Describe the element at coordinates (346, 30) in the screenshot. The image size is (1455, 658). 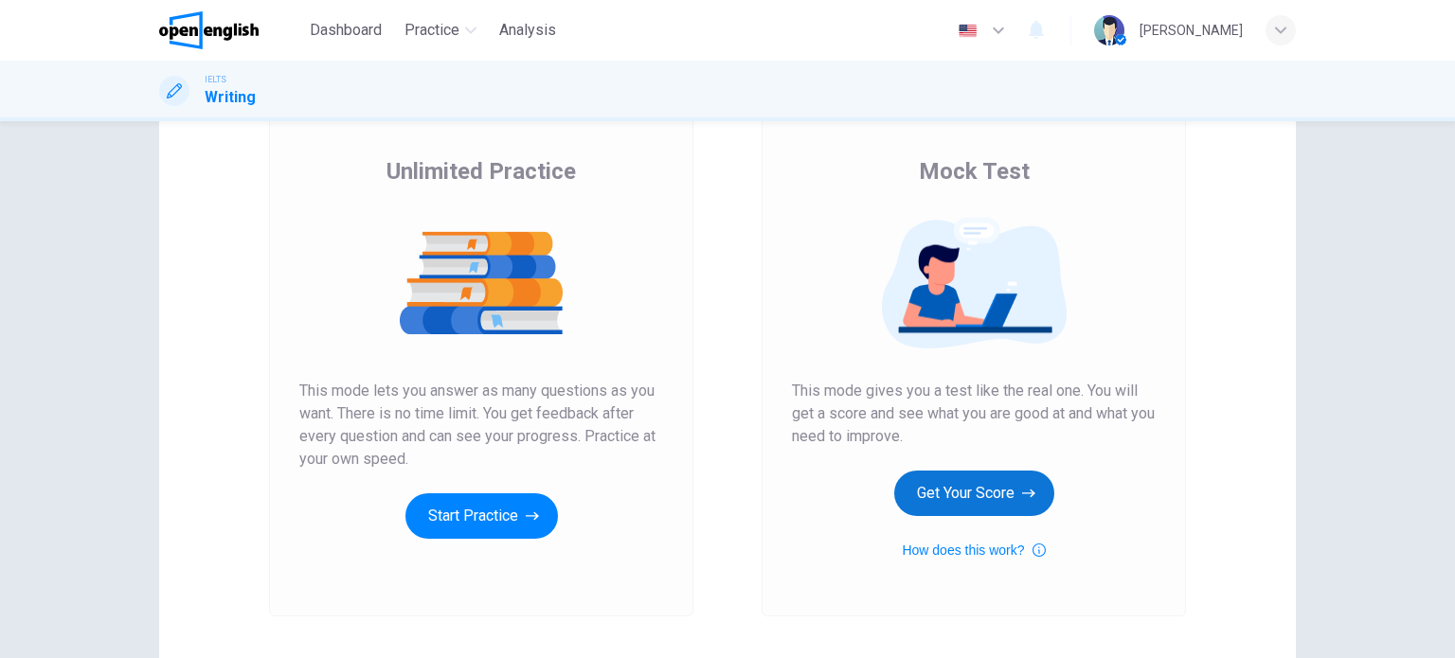
I see `button: Dashboard` at that location.